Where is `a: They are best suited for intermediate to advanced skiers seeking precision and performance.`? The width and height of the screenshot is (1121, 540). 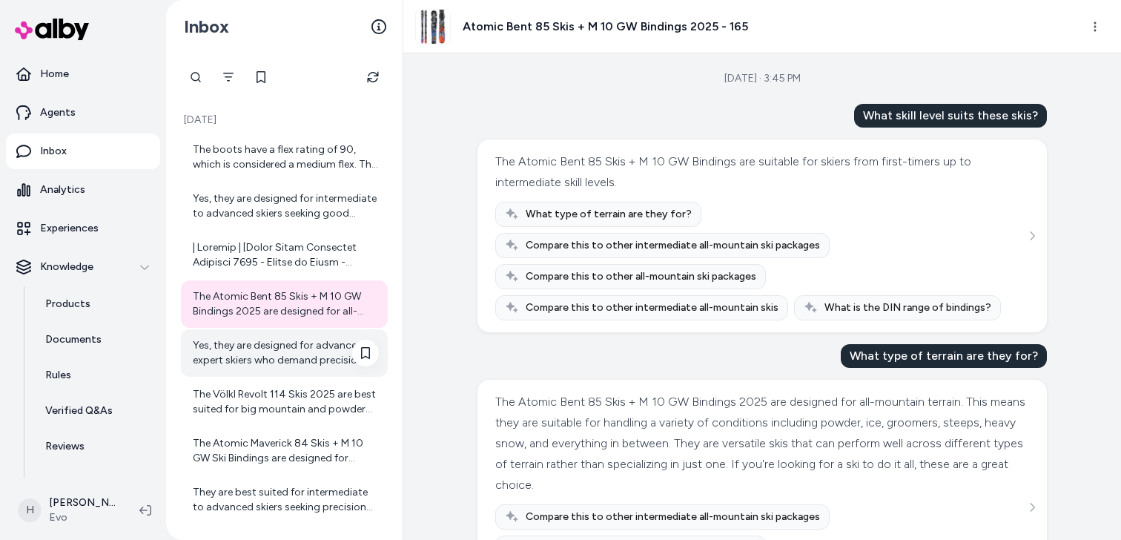
a: They are best suited for intermediate to advanced skiers seeking precision and performance. is located at coordinates (284, 499).